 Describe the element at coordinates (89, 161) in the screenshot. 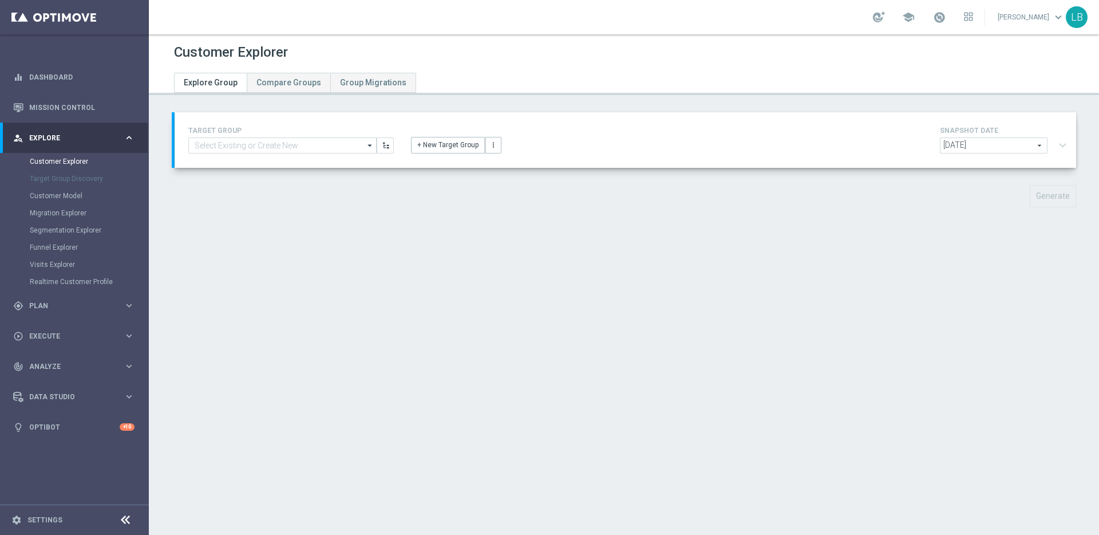

I see `div: Customer Explorer` at that location.